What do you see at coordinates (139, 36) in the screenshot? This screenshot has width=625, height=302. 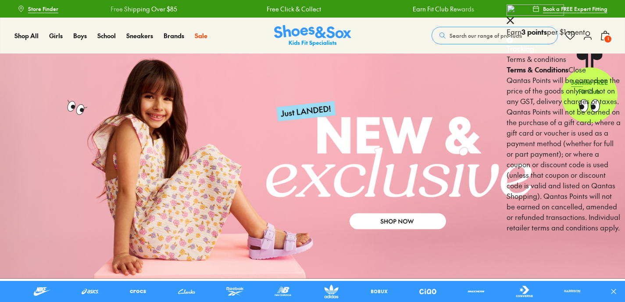 I see `a: Sneakers` at bounding box center [139, 36].